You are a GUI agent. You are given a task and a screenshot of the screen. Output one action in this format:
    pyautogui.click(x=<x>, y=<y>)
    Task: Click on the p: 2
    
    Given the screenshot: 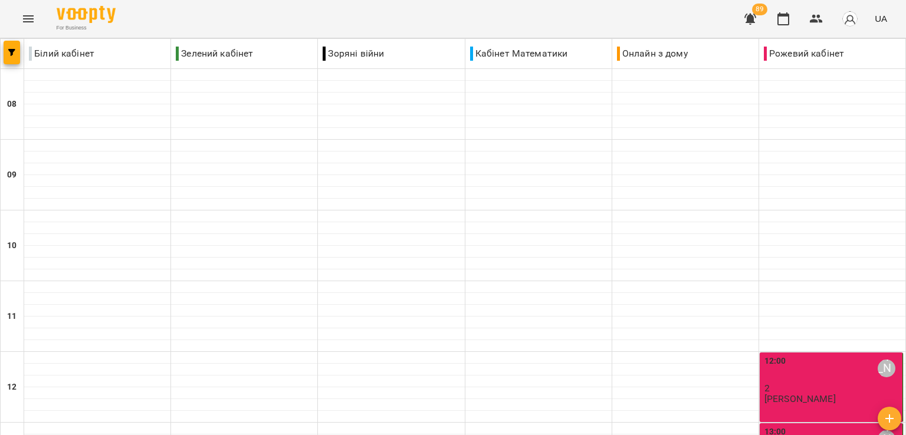 What is the action you would take?
    pyautogui.click(x=832, y=388)
    